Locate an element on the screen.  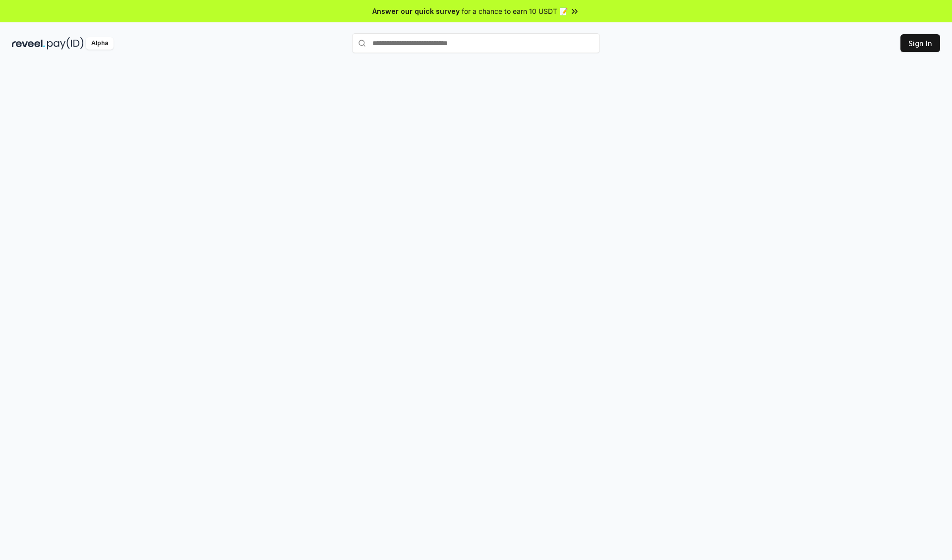
div: Alpha is located at coordinates (100, 43).